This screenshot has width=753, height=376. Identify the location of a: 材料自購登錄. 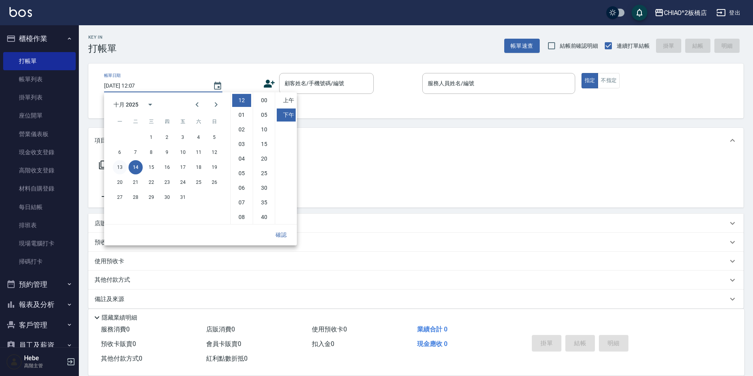
(39, 188).